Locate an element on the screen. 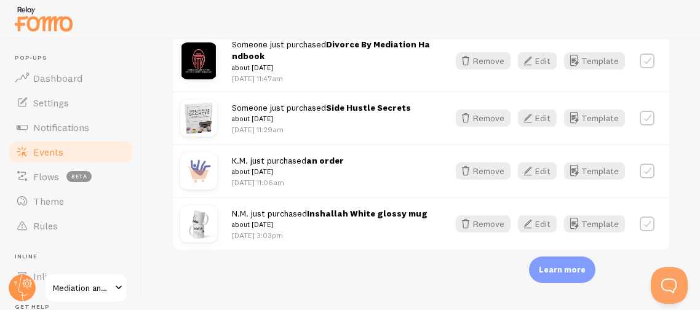  span: Rules is located at coordinates (46, 226).